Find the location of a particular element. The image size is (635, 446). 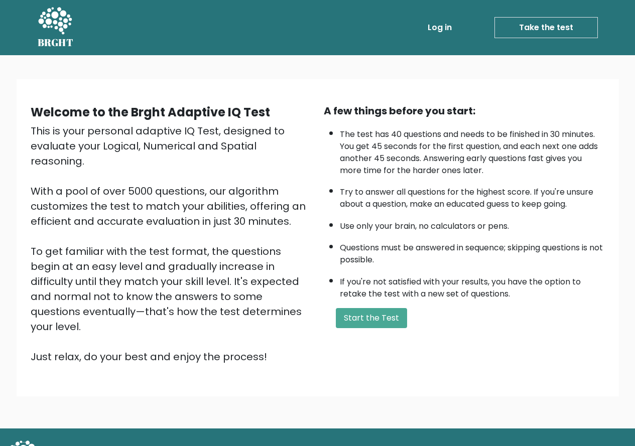

li: Questions must be answered in sequence; skipping questions is not possible. is located at coordinates (473, 252).